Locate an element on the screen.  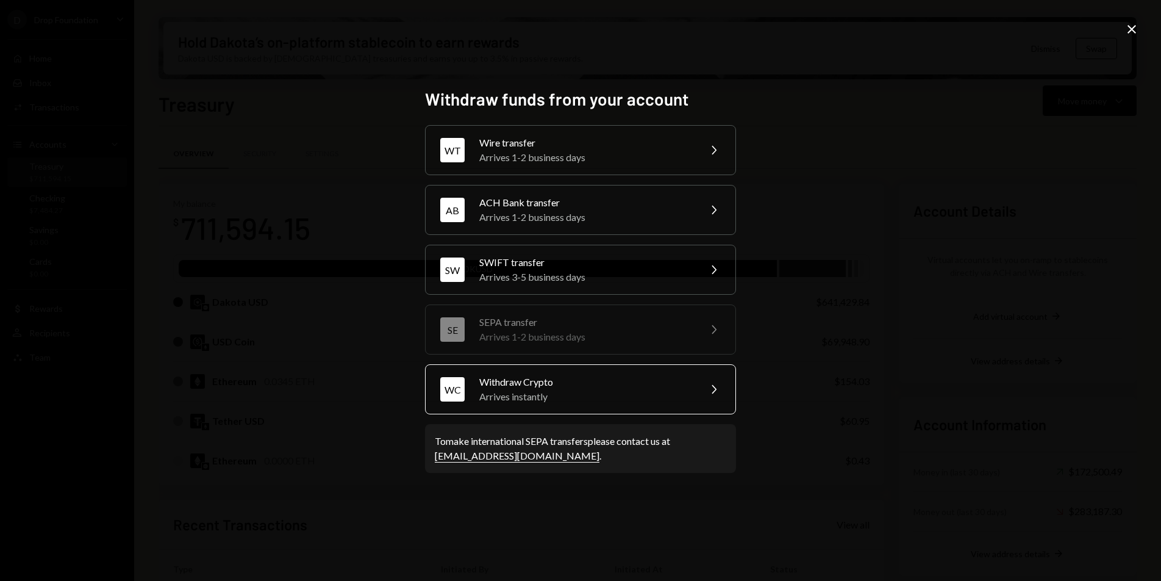
div: SW is located at coordinates (452, 270).